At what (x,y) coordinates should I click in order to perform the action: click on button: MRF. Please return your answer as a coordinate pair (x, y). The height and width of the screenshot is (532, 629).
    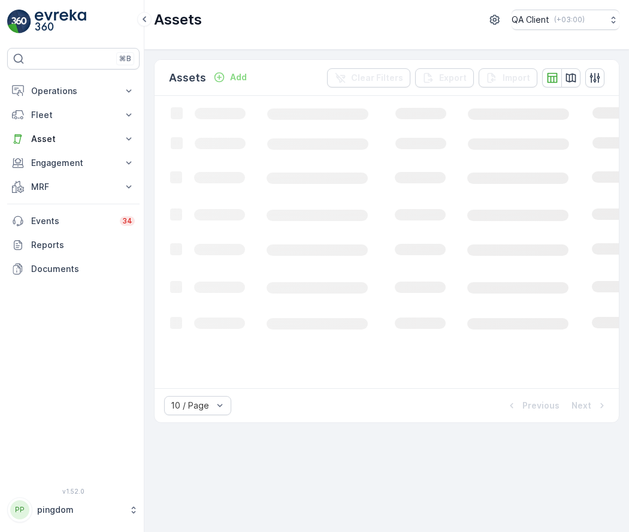
    Looking at the image, I should click on (73, 187).